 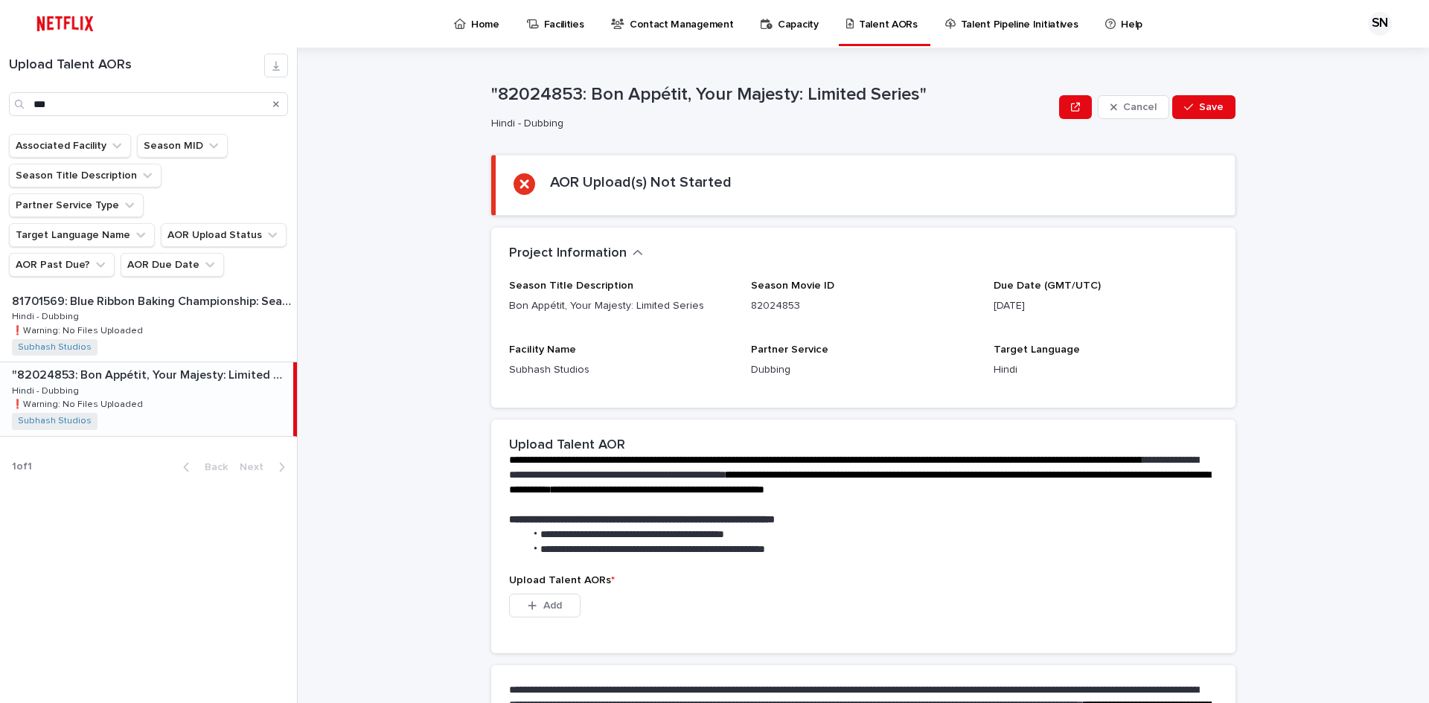 I want to click on p: Subhash Studios, so click(x=621, y=370).